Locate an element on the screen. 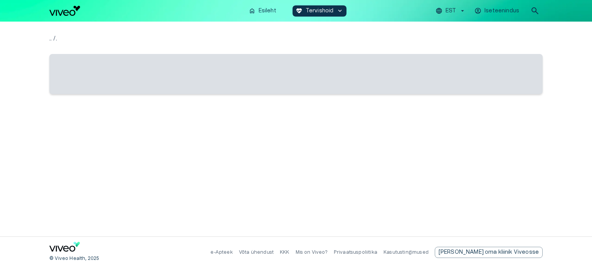  span: search is located at coordinates (535, 11).